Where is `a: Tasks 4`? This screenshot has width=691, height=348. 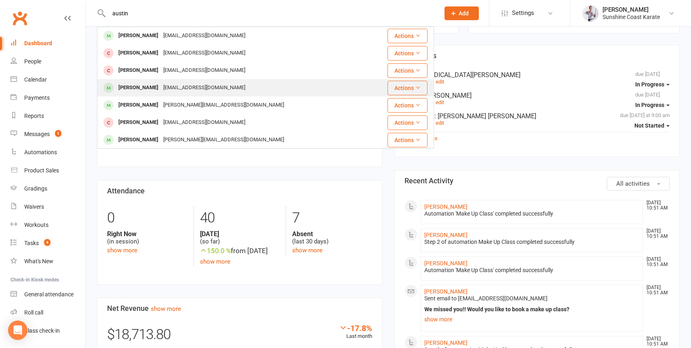
a: Tasks 4 is located at coordinates (48, 243).